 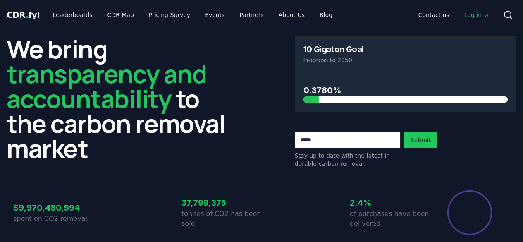 I want to click on a: Leaderboards, so click(x=73, y=15).